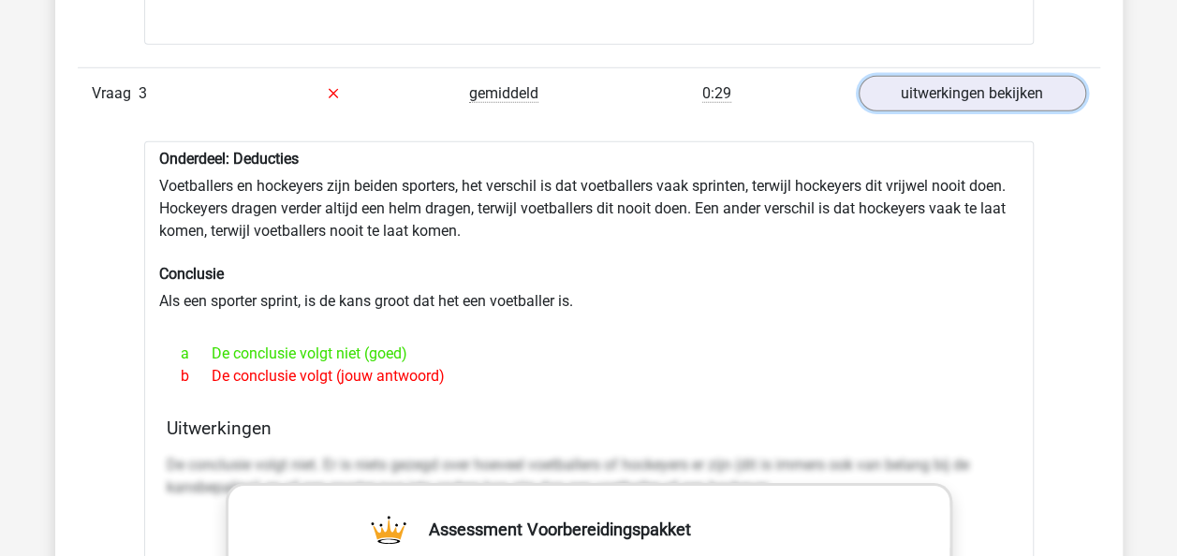 The width and height of the screenshot is (1177, 556). I want to click on h6: Conclusie, so click(589, 273).